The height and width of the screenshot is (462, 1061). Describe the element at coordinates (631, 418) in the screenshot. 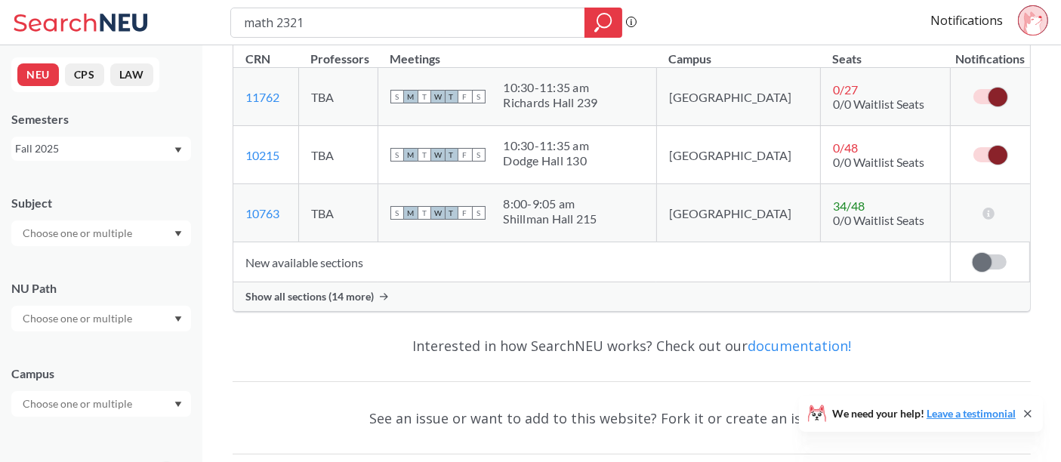

I see `div: See an issue or want to add to this website? Fork it or create an issue on .` at that location.